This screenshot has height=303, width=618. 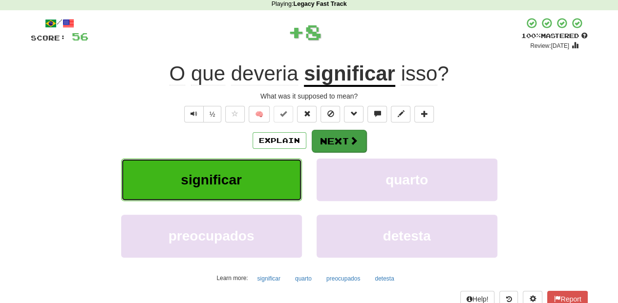 I want to click on button: Explain, so click(x=279, y=141).